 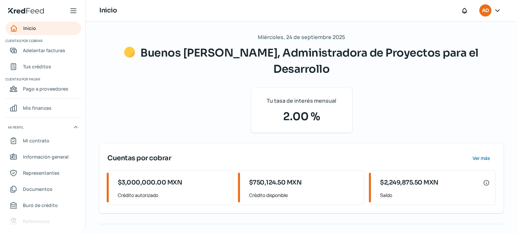 What do you see at coordinates (43, 89) in the screenshot?
I see `a: Pago a proveedores` at bounding box center [43, 89].